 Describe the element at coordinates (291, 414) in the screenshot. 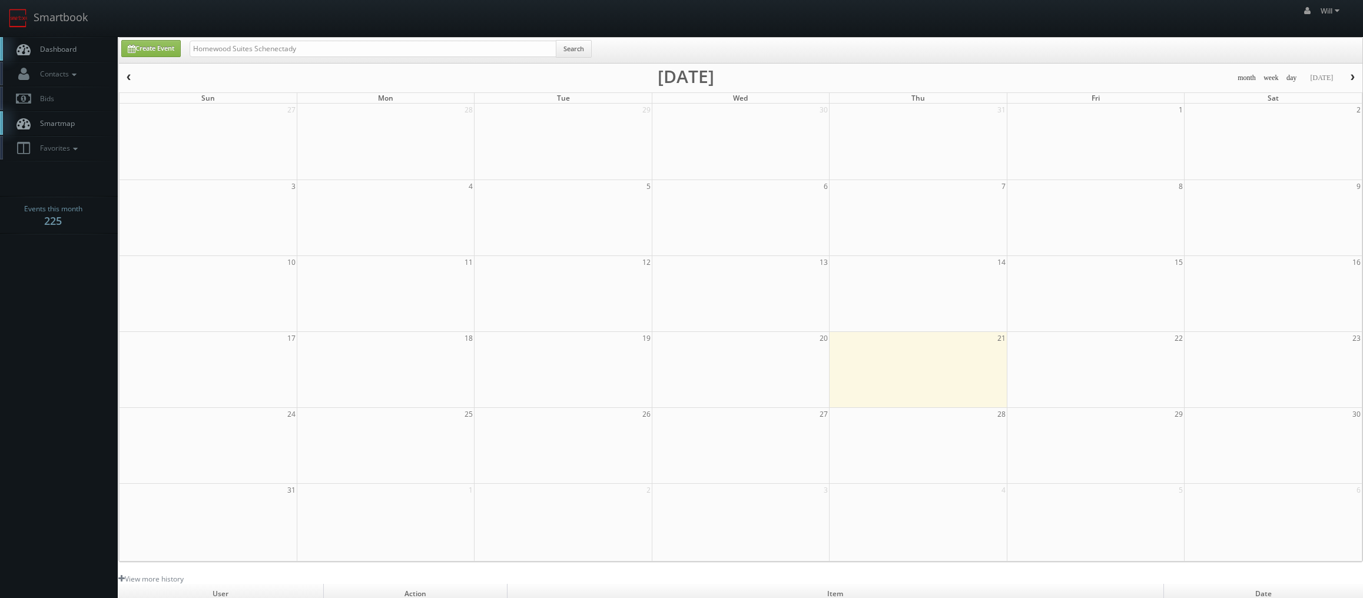

I see `span: 24` at that location.